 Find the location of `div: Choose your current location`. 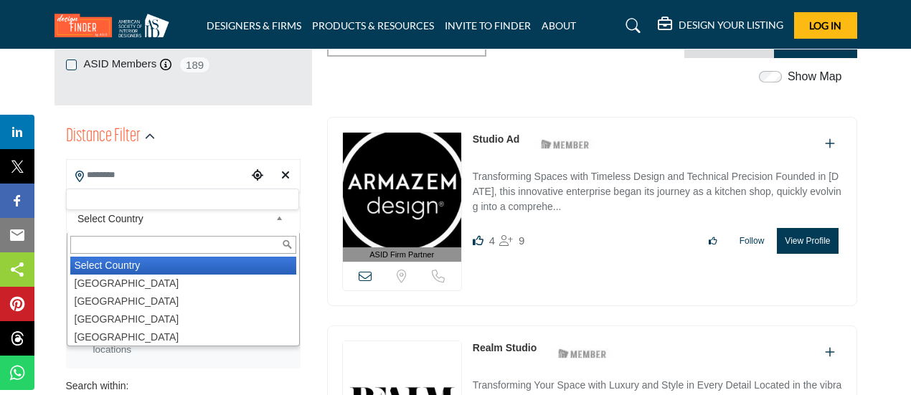

div: Choose your current location is located at coordinates (257, 176).